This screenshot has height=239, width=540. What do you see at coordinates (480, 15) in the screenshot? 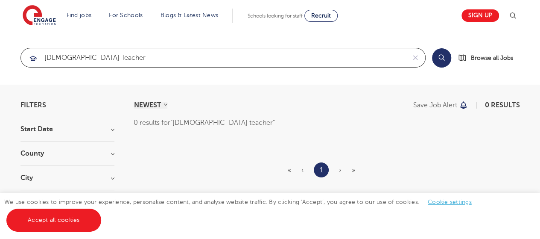
I see `a: Sign up` at bounding box center [480, 15].